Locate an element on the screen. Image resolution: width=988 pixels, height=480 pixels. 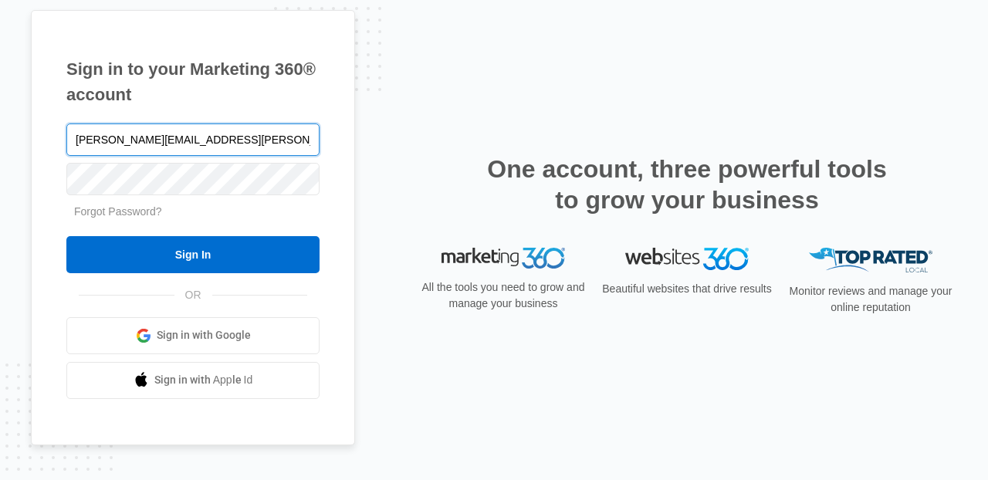
a: Sign in with Apple Id is located at coordinates (193, 381).